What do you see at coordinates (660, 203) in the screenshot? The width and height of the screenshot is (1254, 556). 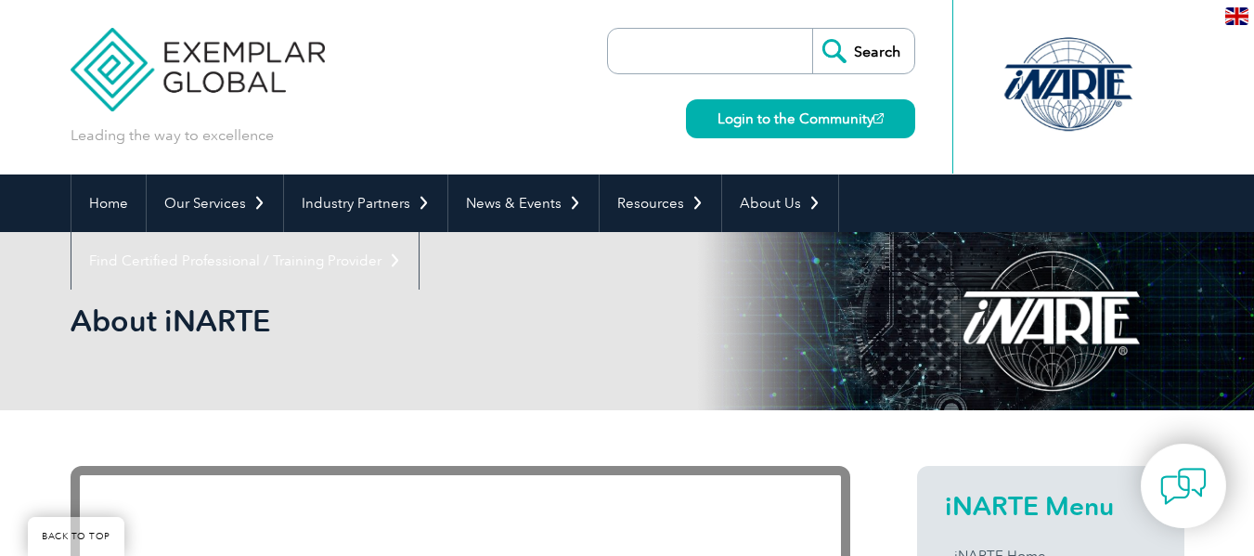 I see `a: Resources` at bounding box center [660, 203].